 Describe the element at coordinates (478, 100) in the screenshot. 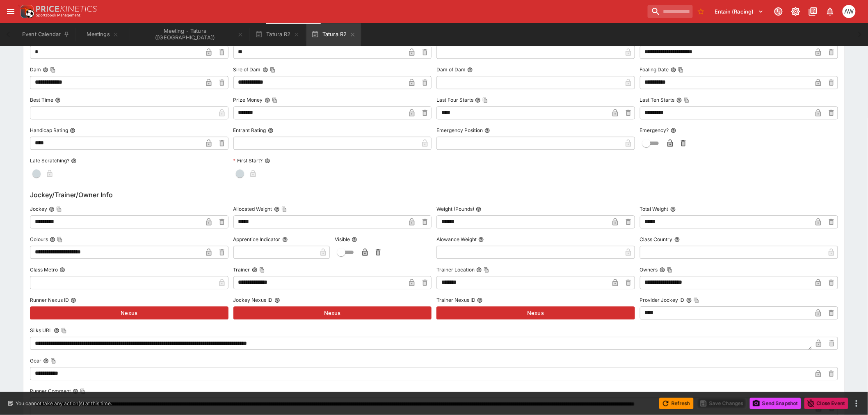

I see `button: Last Four StartsCopy To Clipboard` at that location.